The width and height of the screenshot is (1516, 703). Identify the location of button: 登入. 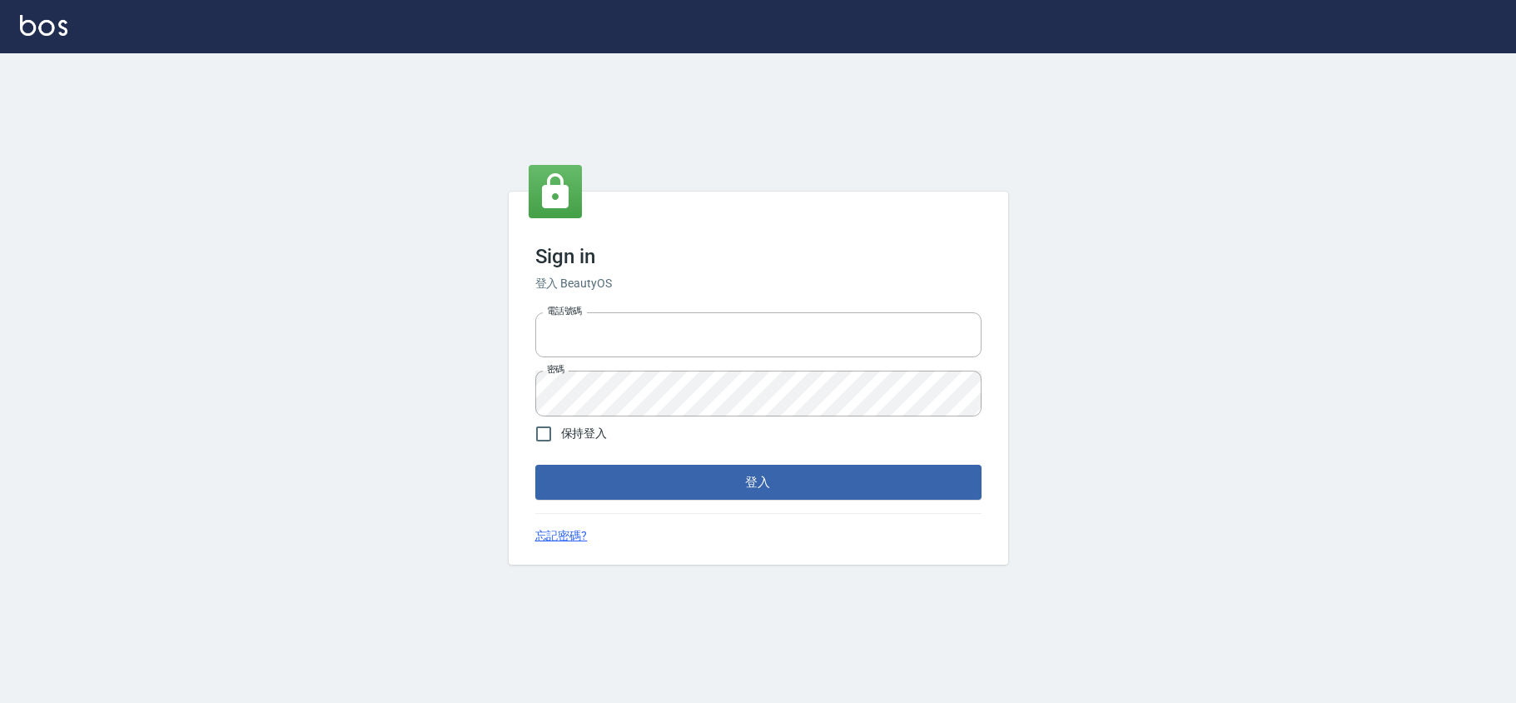
(759, 482).